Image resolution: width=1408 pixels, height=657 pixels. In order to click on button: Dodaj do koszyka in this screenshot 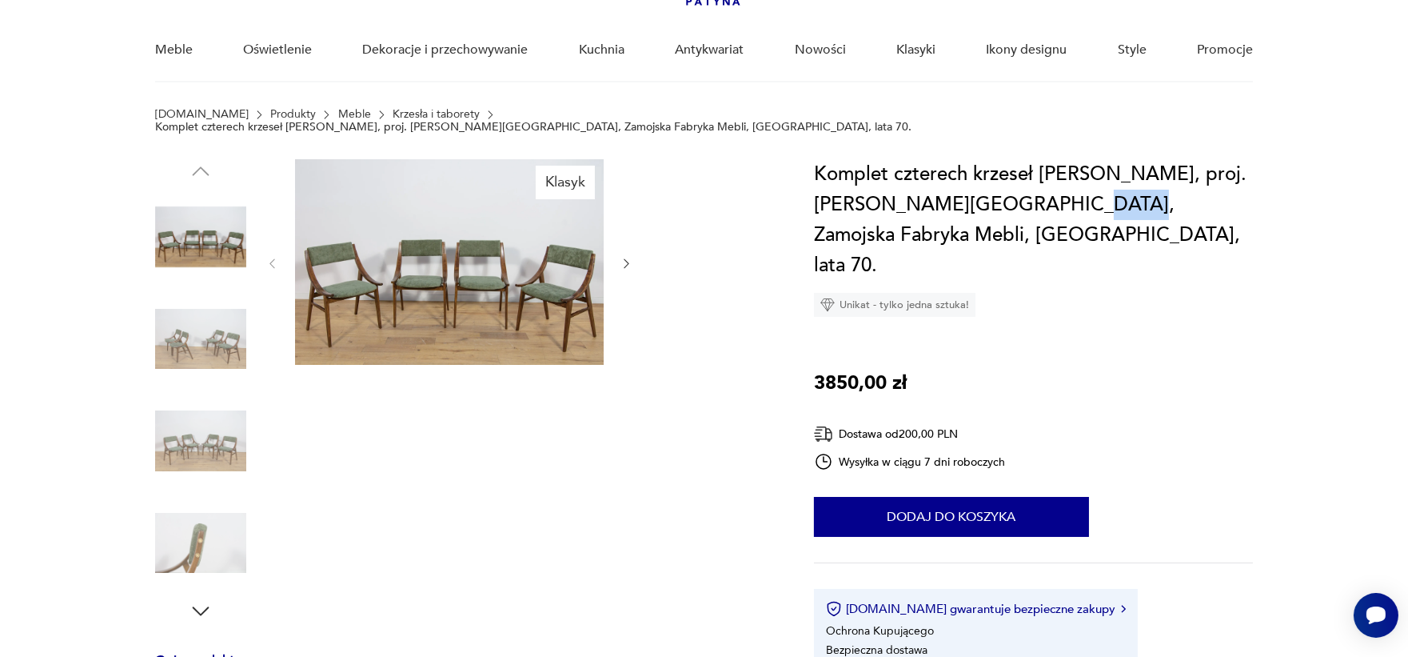, I will do `click(952, 517)`.